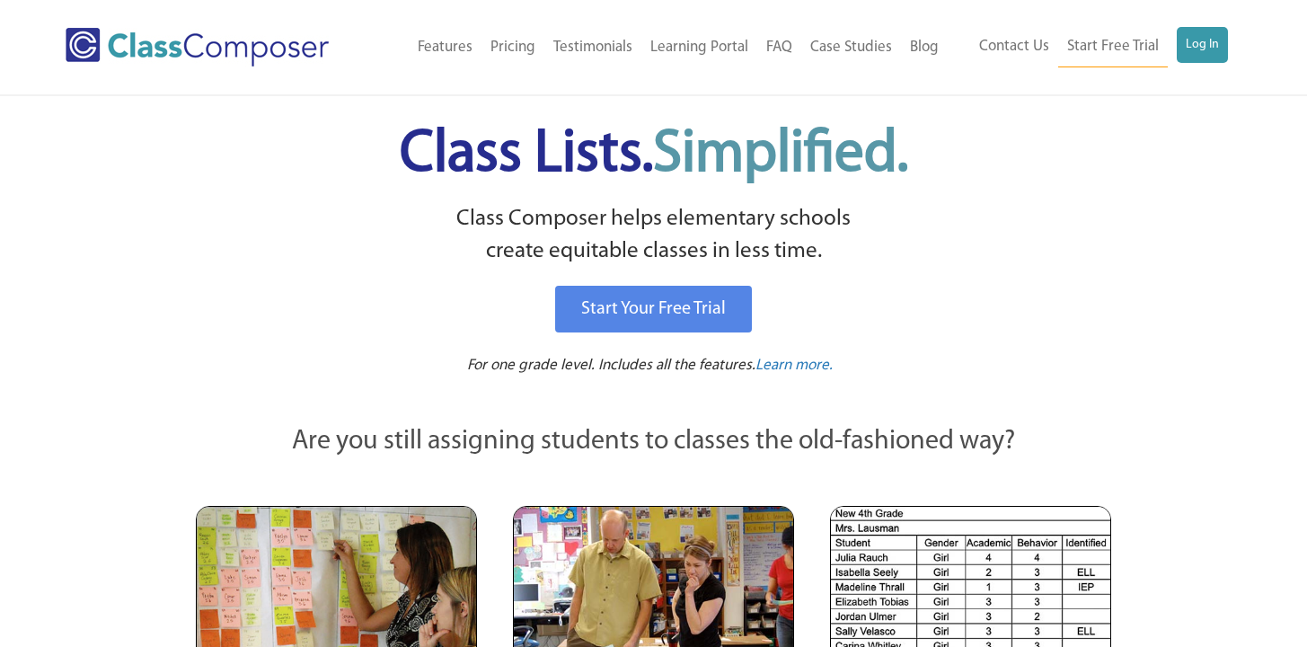 The height and width of the screenshot is (647, 1307). What do you see at coordinates (794, 366) in the screenshot?
I see `a: Learn more.` at bounding box center [794, 366].